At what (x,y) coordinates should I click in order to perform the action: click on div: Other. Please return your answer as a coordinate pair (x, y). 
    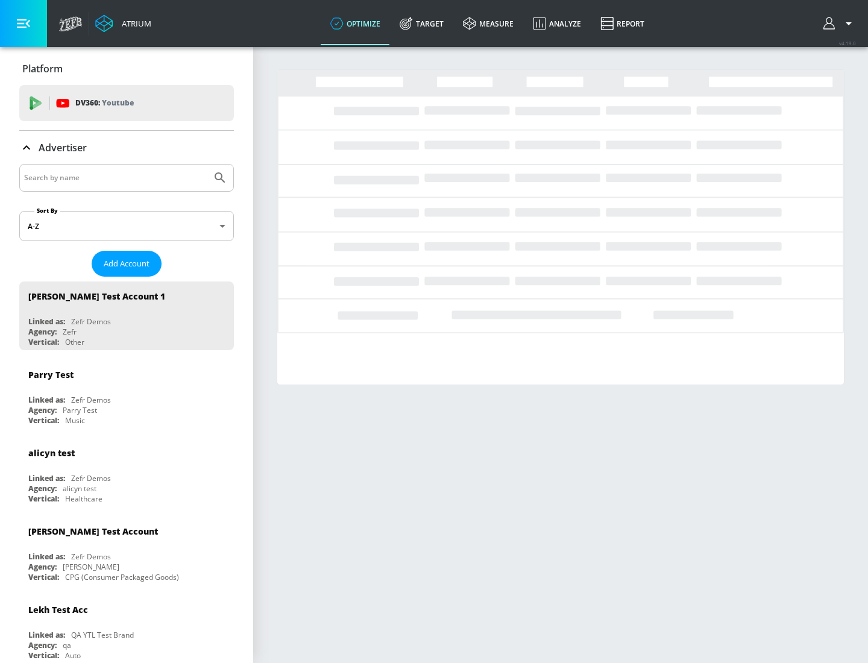
    Looking at the image, I should click on (75, 342).